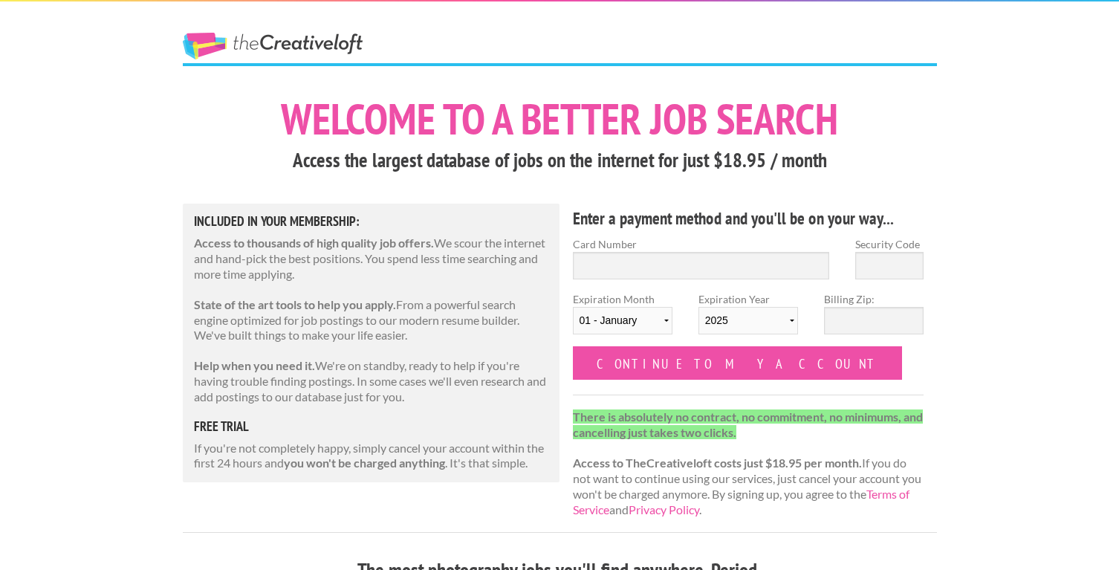  I want to click on strong: Access to TheCreativeloft costs just $18.95 per month., so click(717, 462).